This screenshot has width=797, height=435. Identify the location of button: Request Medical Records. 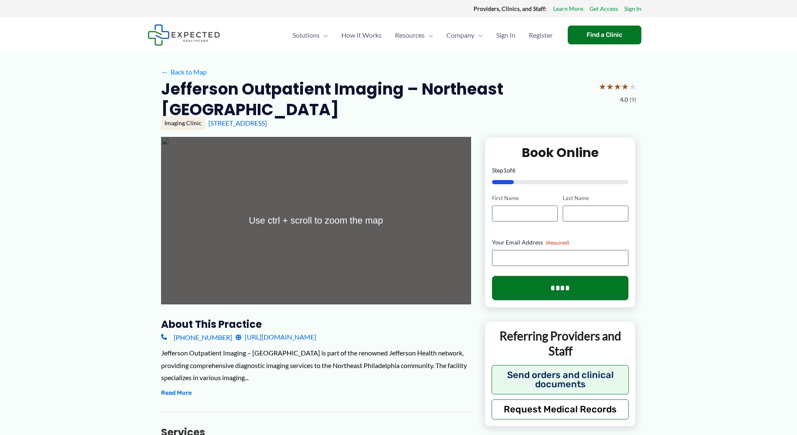
(560, 409).